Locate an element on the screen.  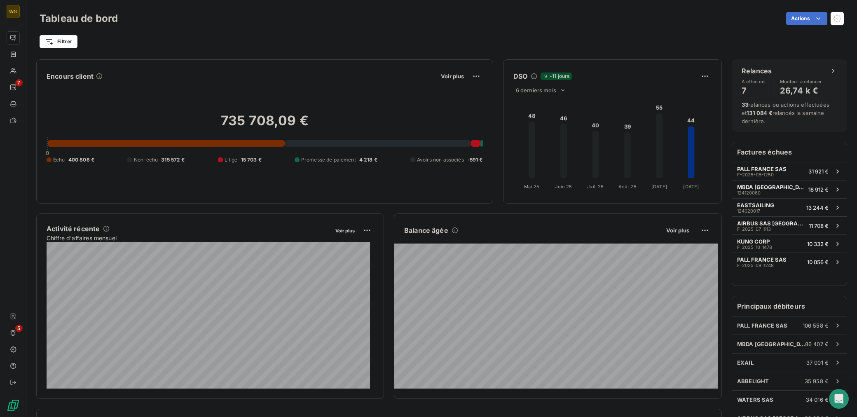
span: KUNG CORP is located at coordinates (753, 242).